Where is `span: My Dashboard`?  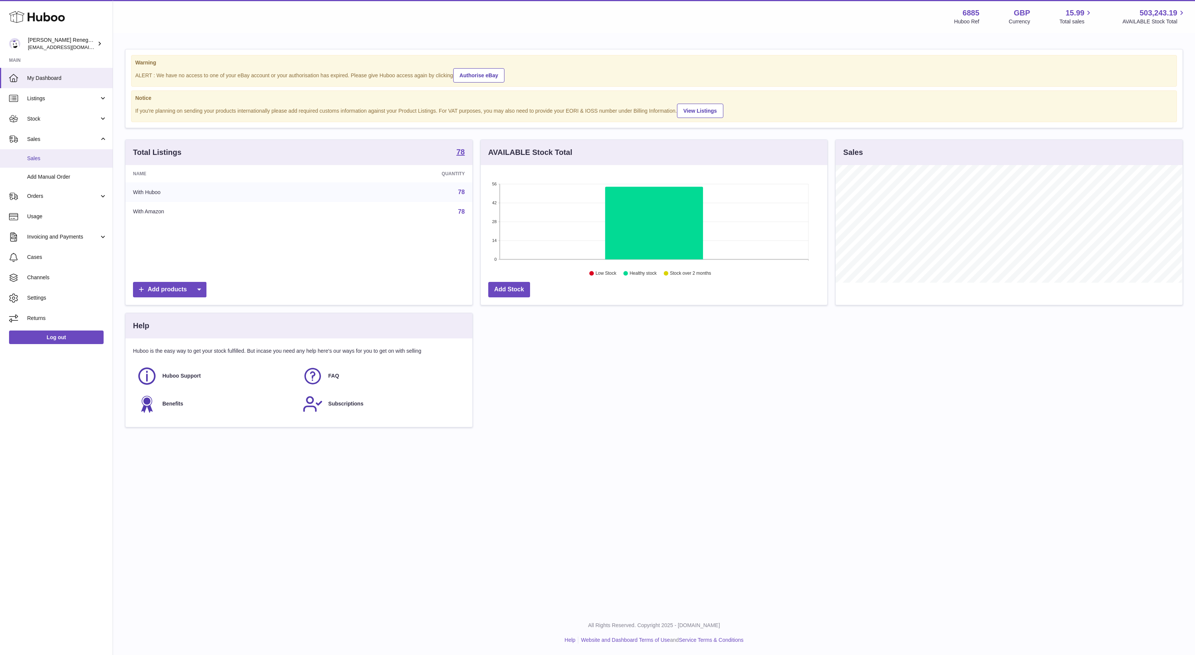
span: My Dashboard is located at coordinates (67, 78).